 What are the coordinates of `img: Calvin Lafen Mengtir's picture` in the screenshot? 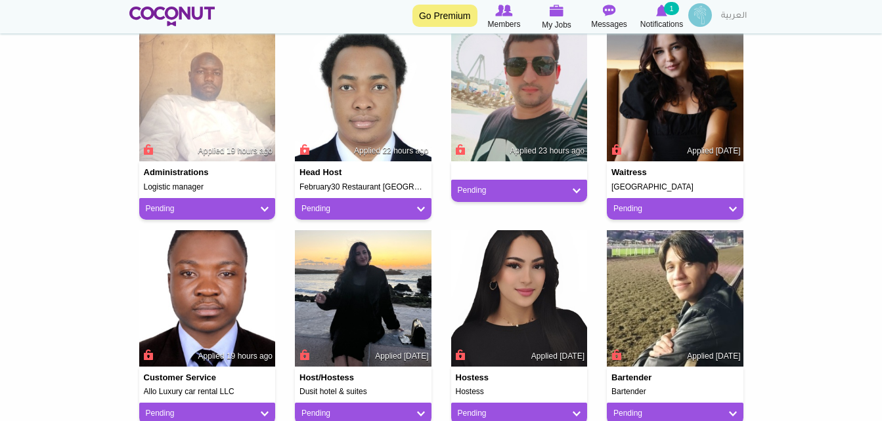 It's located at (207, 299).